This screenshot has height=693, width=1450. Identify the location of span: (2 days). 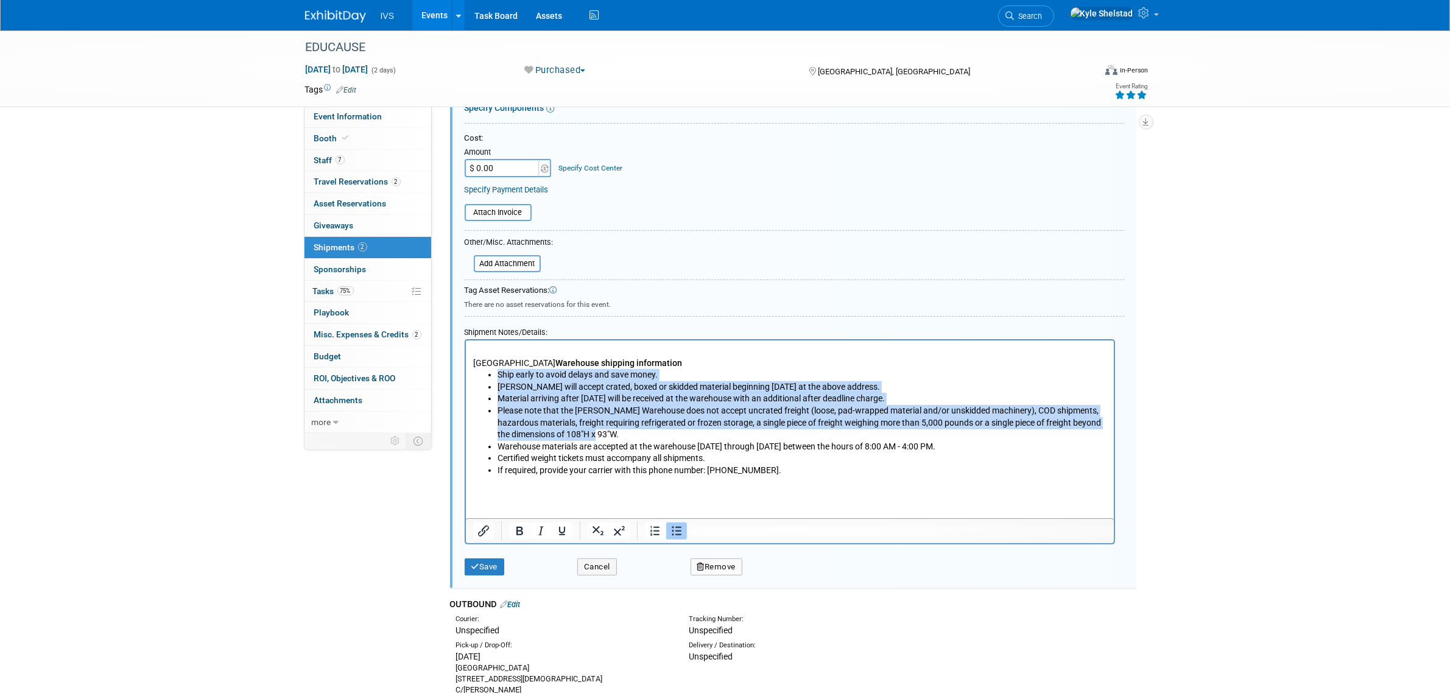
(384, 70).